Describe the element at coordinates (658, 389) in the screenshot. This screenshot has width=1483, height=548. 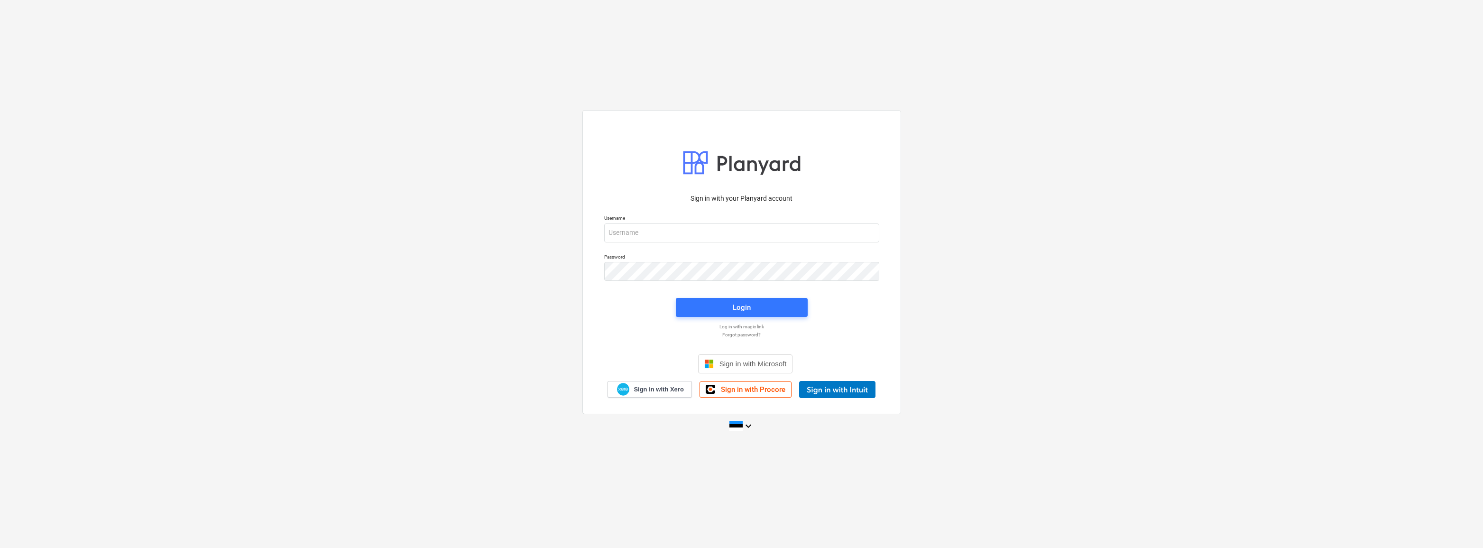
I see `span: Sign in with Xero` at that location.